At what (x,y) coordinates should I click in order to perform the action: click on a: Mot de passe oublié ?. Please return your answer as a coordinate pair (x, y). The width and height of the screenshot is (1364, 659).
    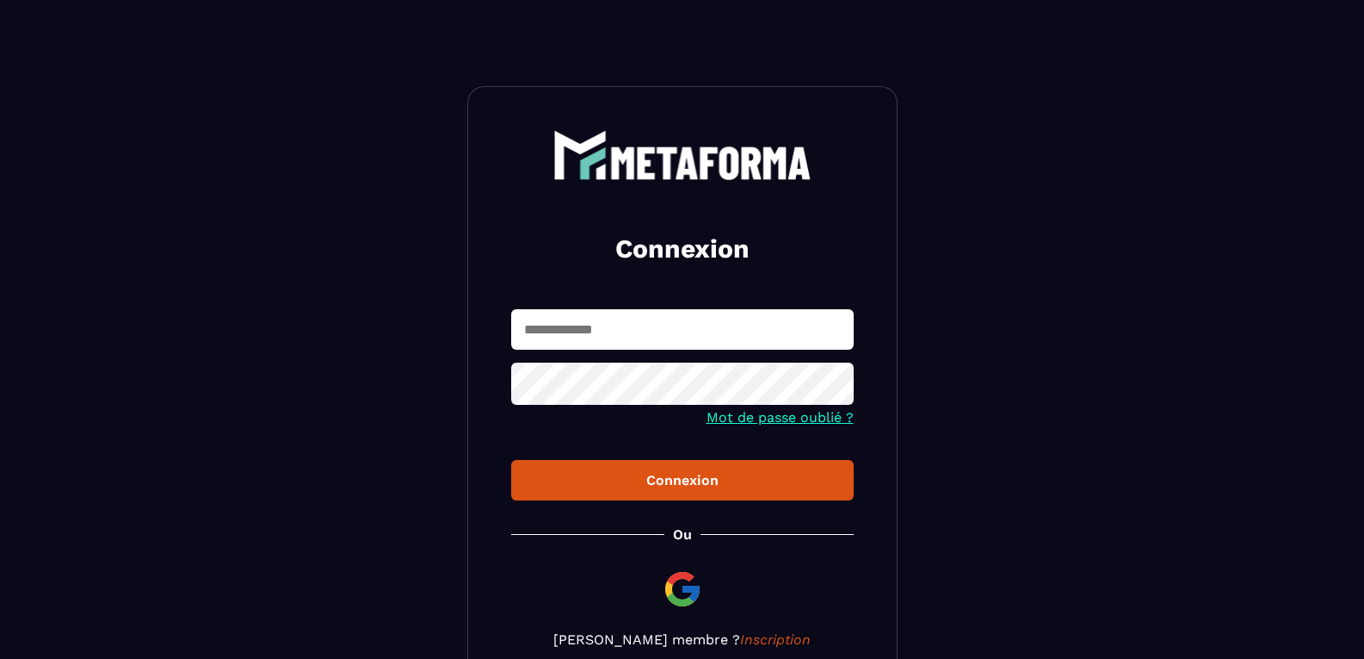
    Looking at the image, I should click on (780, 417).